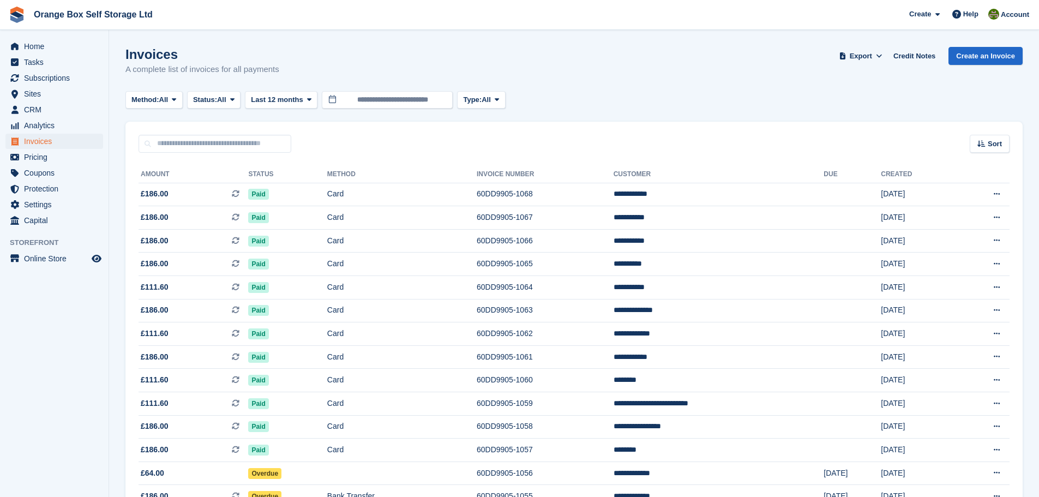  What do you see at coordinates (545, 426) in the screenshot?
I see `td: 60DD9905-1058` at bounding box center [545, 426].